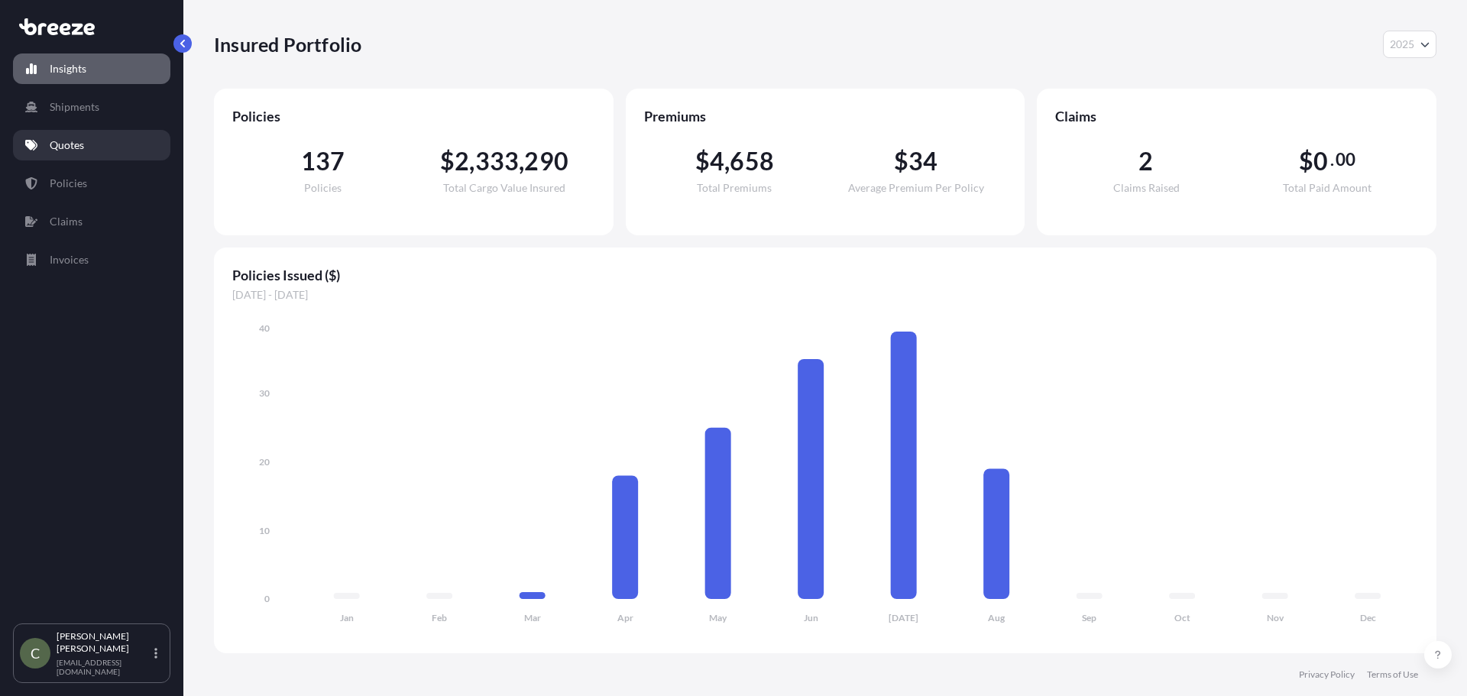 Image resolution: width=1467 pixels, height=696 pixels. Describe the element at coordinates (1326, 675) in the screenshot. I see `p: Privacy Policy` at that location.